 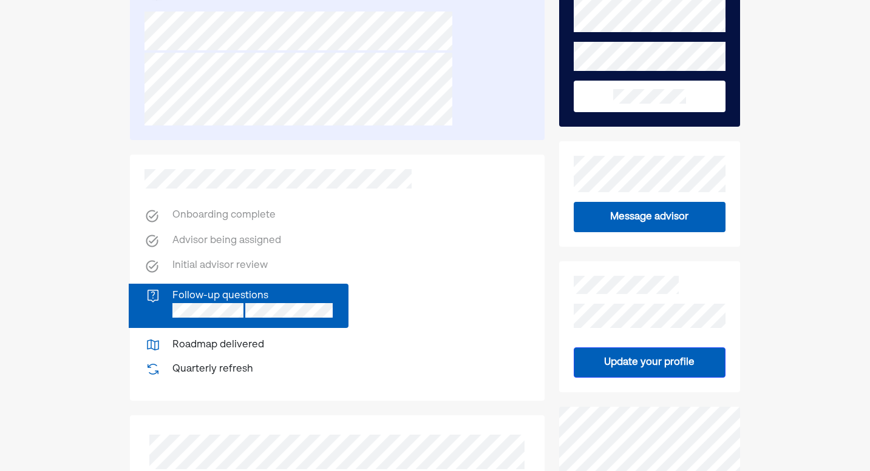 I want to click on div: Roadmap delivered, so click(x=218, y=345).